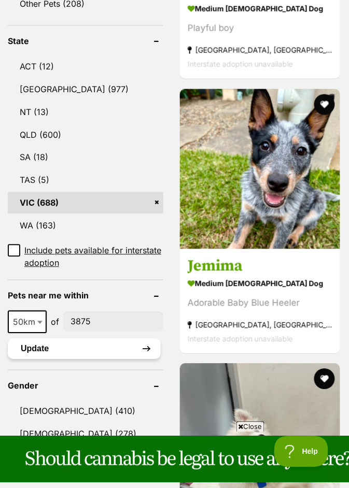  I want to click on header: Gender, so click(85, 386).